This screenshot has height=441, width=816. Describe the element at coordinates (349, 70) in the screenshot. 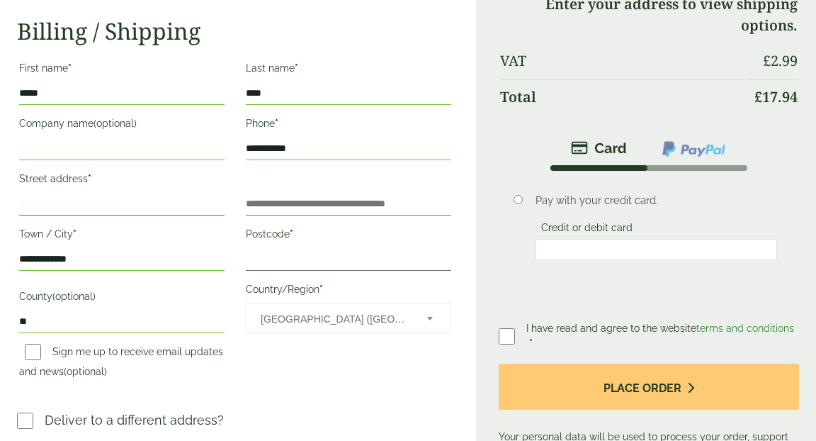

I see `label: Last name` at that location.